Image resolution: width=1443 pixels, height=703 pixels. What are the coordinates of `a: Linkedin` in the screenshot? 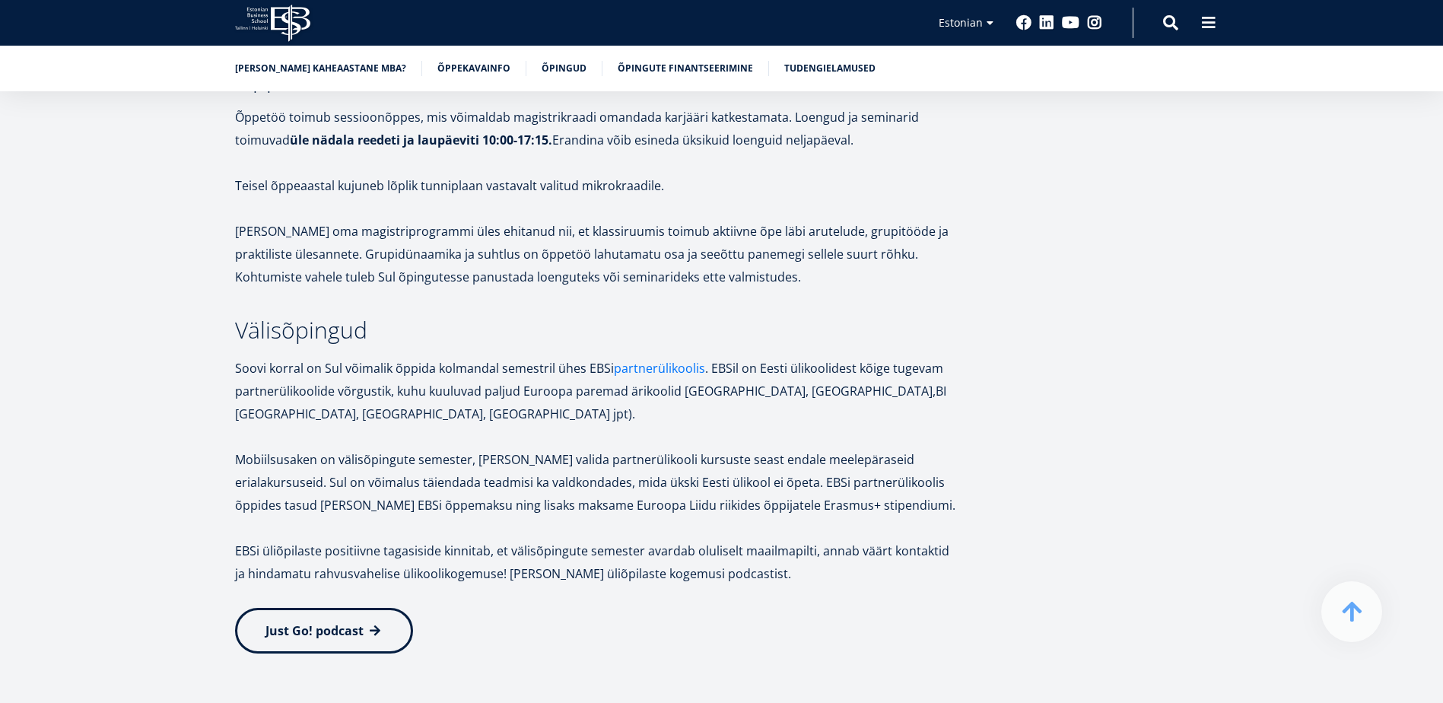 It's located at (1047, 23).